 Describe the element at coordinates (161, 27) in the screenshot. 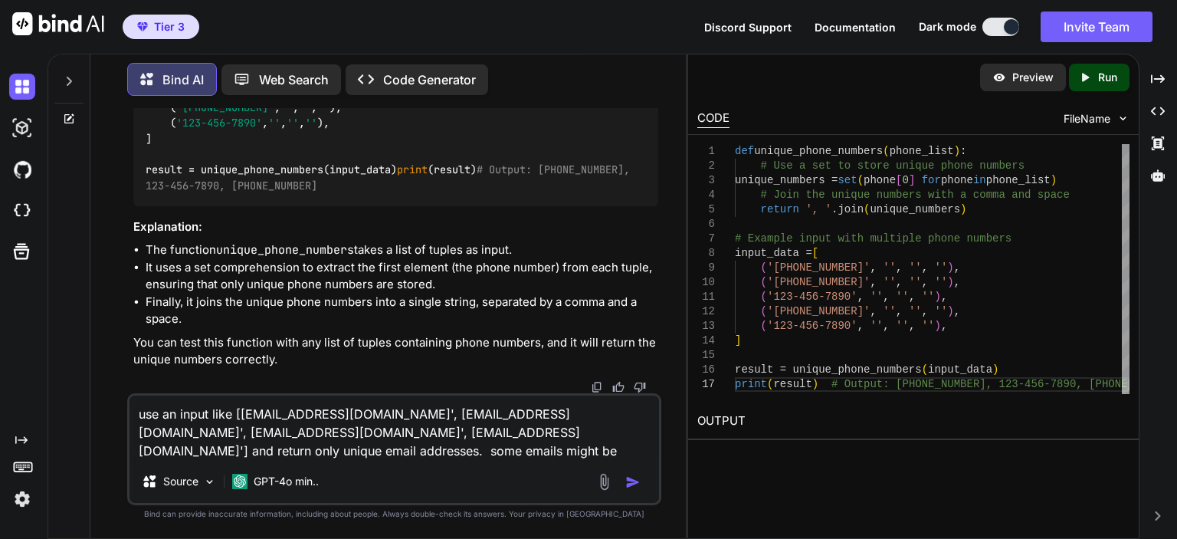

I see `button: premiumTier 3` at that location.